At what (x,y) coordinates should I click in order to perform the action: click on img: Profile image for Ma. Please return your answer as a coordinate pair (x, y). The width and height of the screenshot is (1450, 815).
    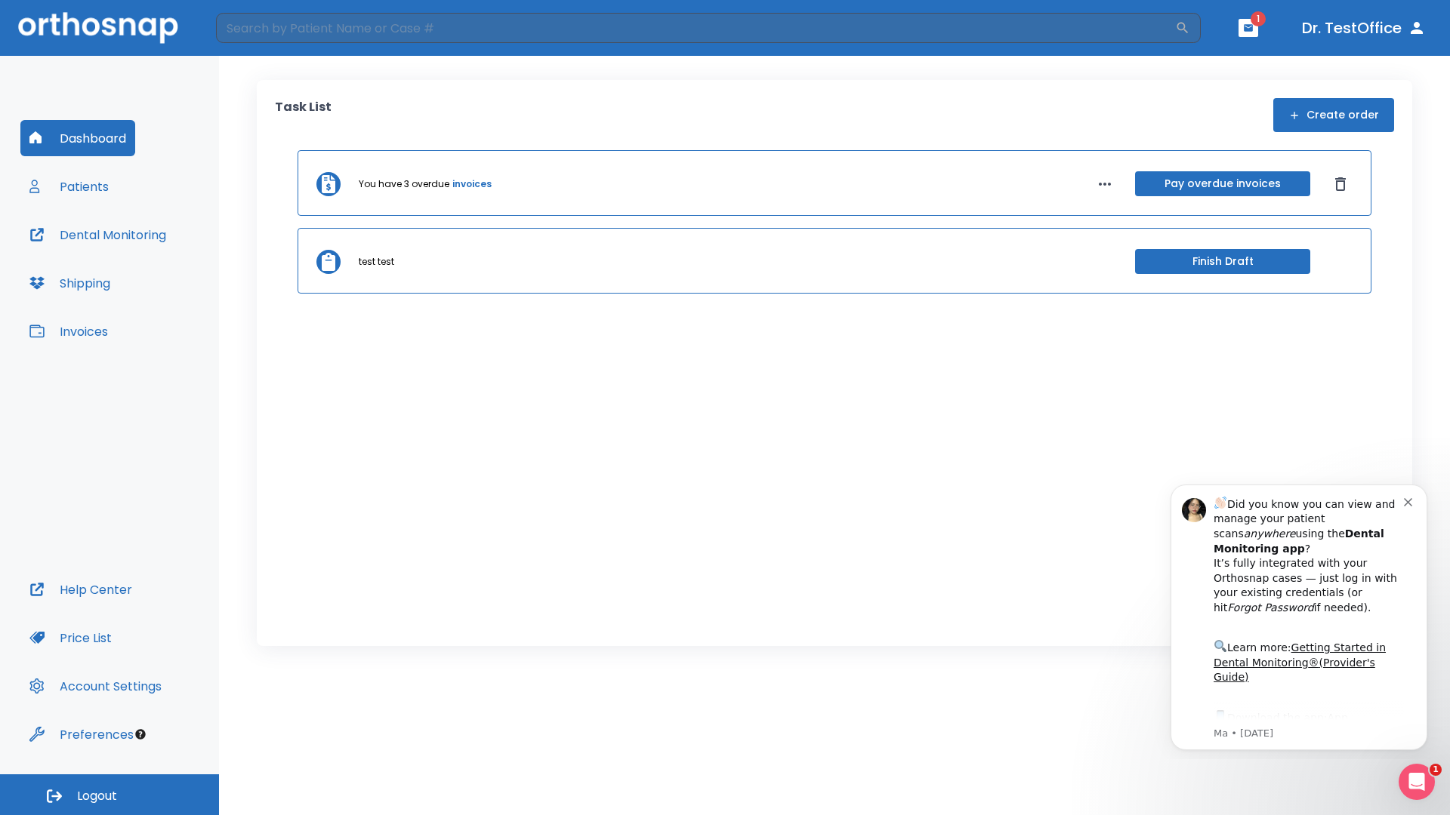
    Looking at the image, I should click on (46, 39).